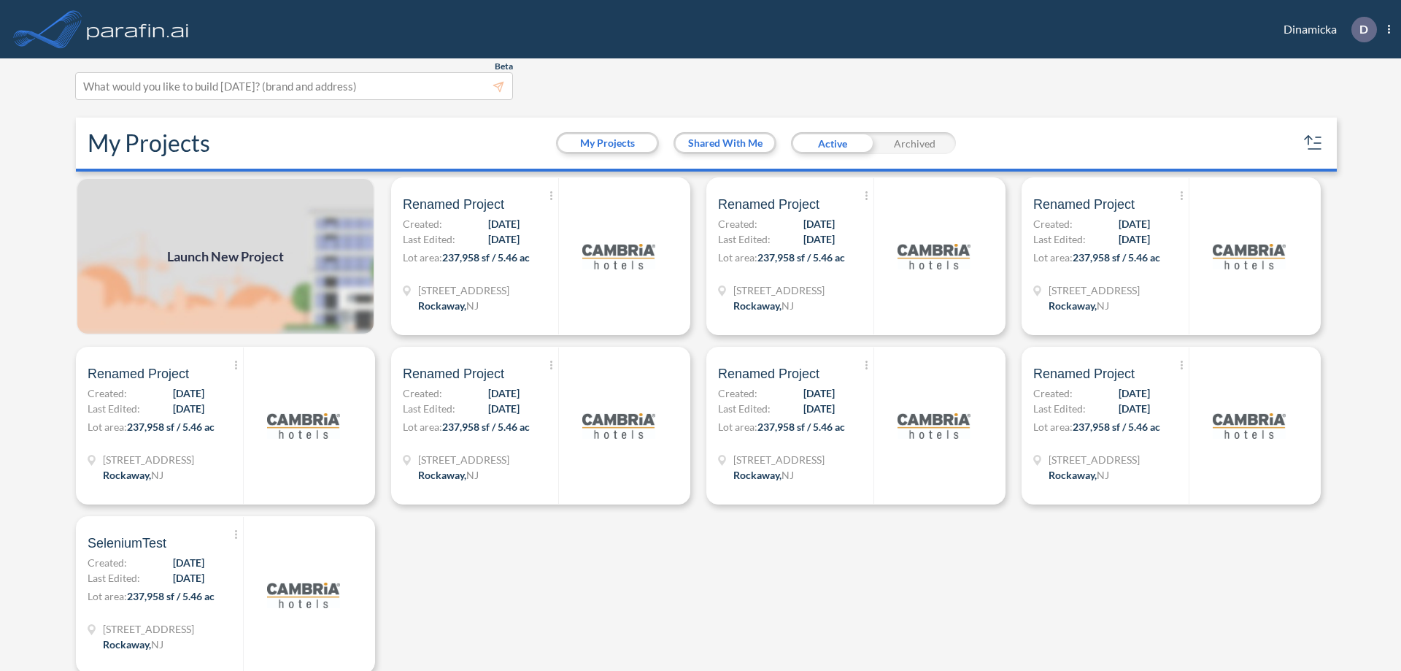 The height and width of the screenshot is (671, 1401). Describe the element at coordinates (149, 143) in the screenshot. I see `h2: My Projects` at that location.